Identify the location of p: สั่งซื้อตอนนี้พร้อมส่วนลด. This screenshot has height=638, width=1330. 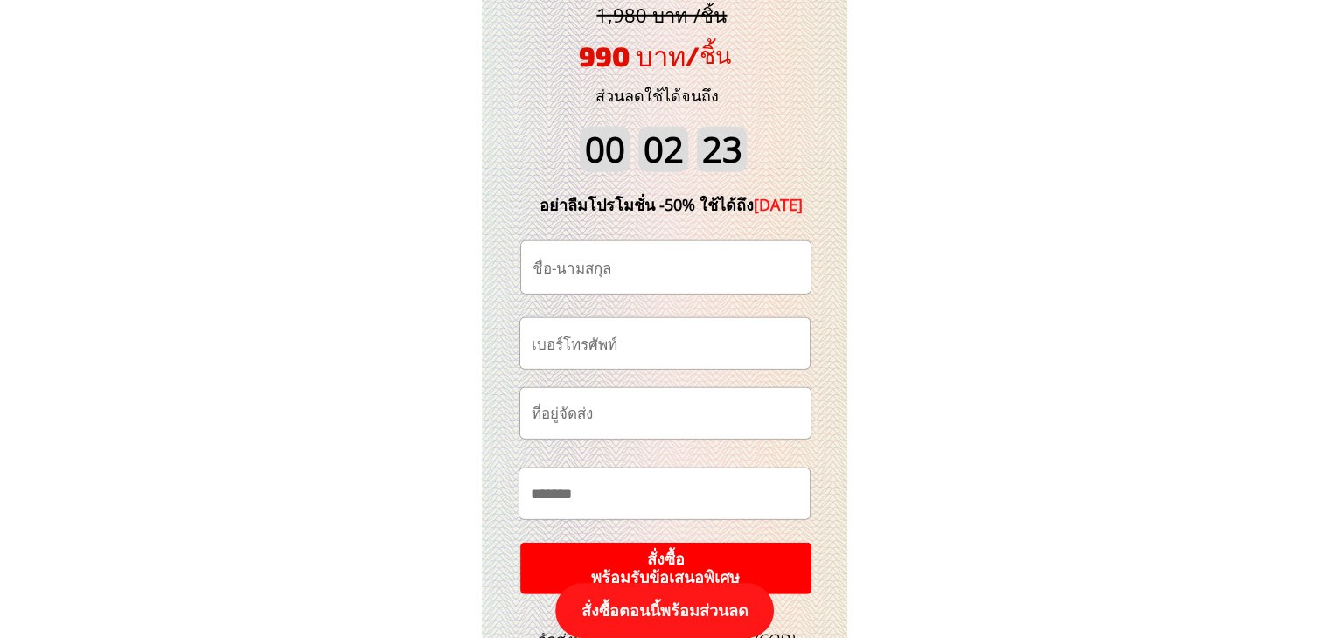
(665, 610).